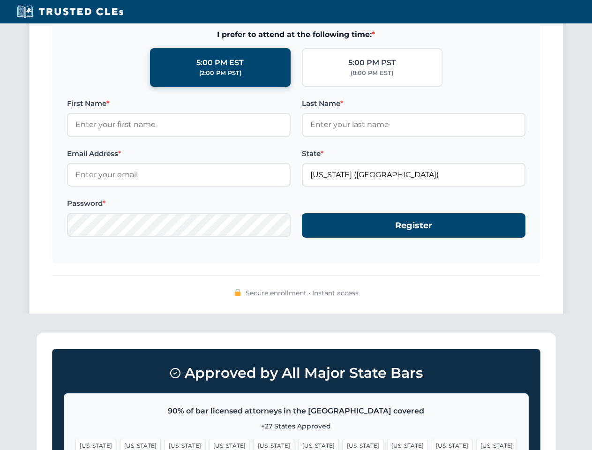 The image size is (592, 450). I want to click on label: First Name, so click(179, 104).